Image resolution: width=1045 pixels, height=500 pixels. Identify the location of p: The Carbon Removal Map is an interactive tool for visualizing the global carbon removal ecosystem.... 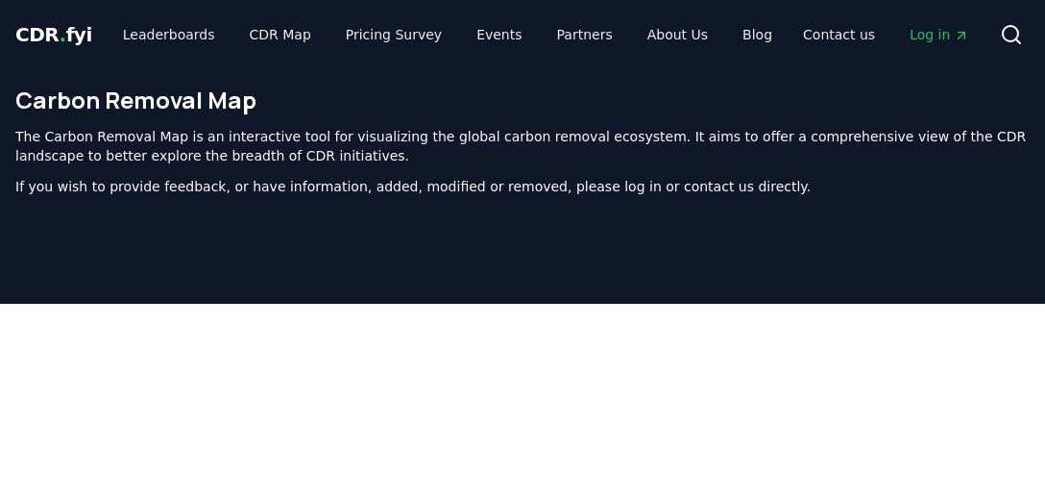
(523, 146).